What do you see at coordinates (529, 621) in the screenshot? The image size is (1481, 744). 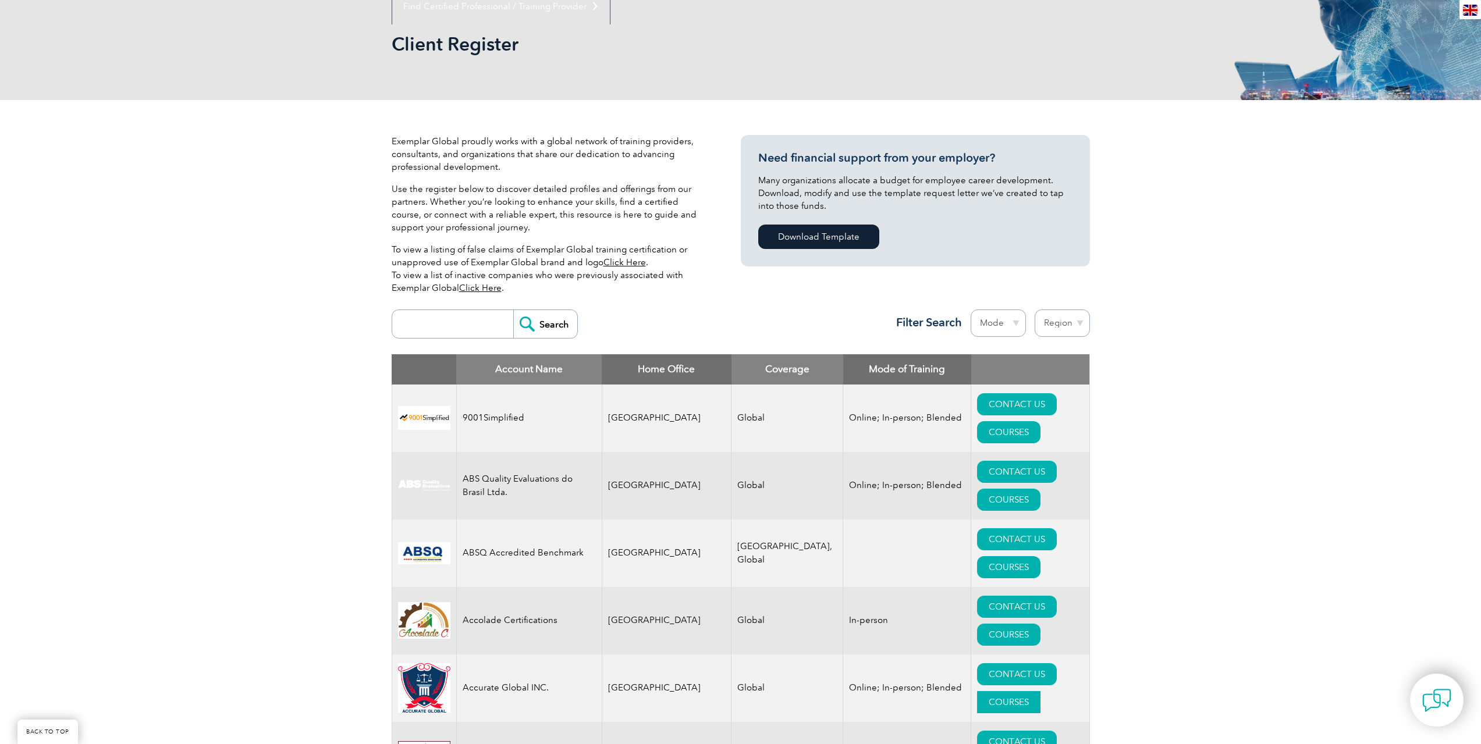 I see `td: Accolade Certifications` at bounding box center [529, 621].